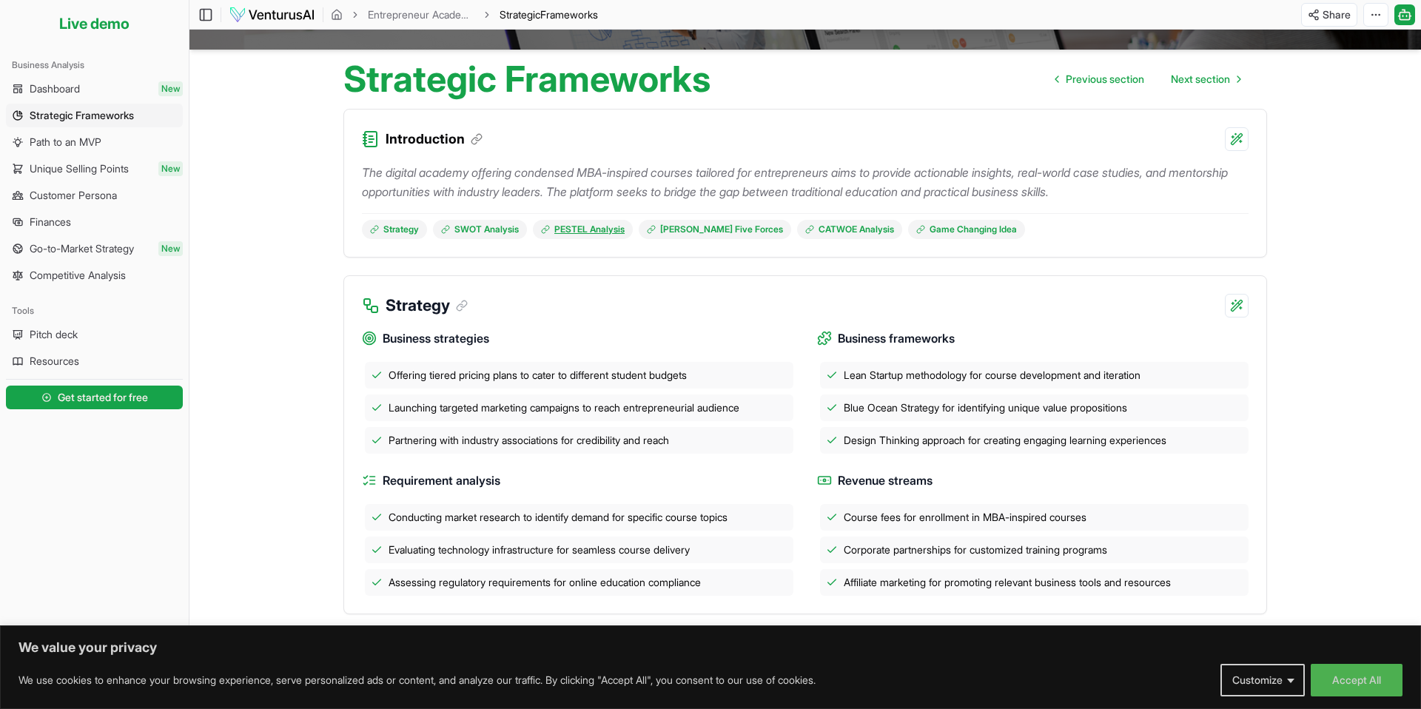 Image resolution: width=1421 pixels, height=709 pixels. I want to click on span: Evaluating technology infrastructure for seamless course delivery, so click(539, 550).